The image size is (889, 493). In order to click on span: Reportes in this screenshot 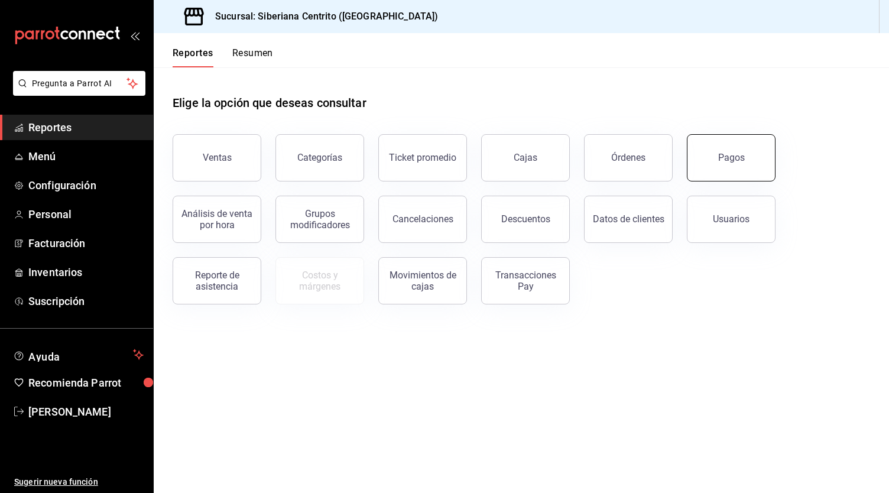, I will do `click(86, 127)`.